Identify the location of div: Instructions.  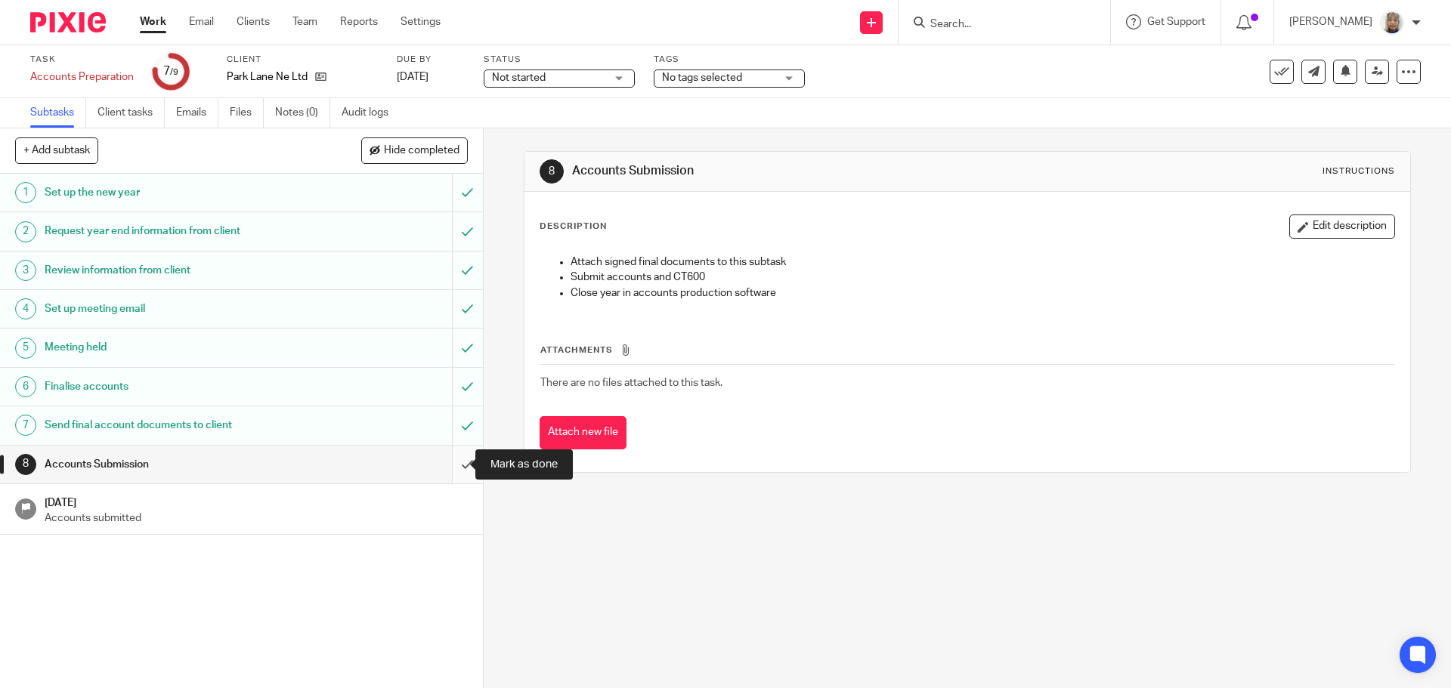
(1358, 172).